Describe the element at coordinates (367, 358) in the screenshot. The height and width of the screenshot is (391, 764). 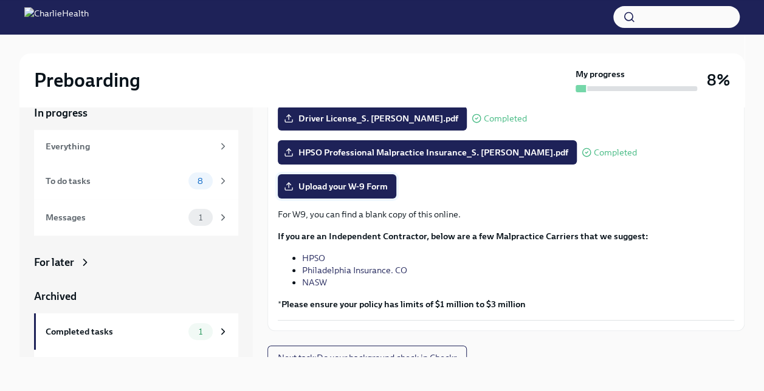
I see `button: Next task:Do your background check in Checkr` at that location.